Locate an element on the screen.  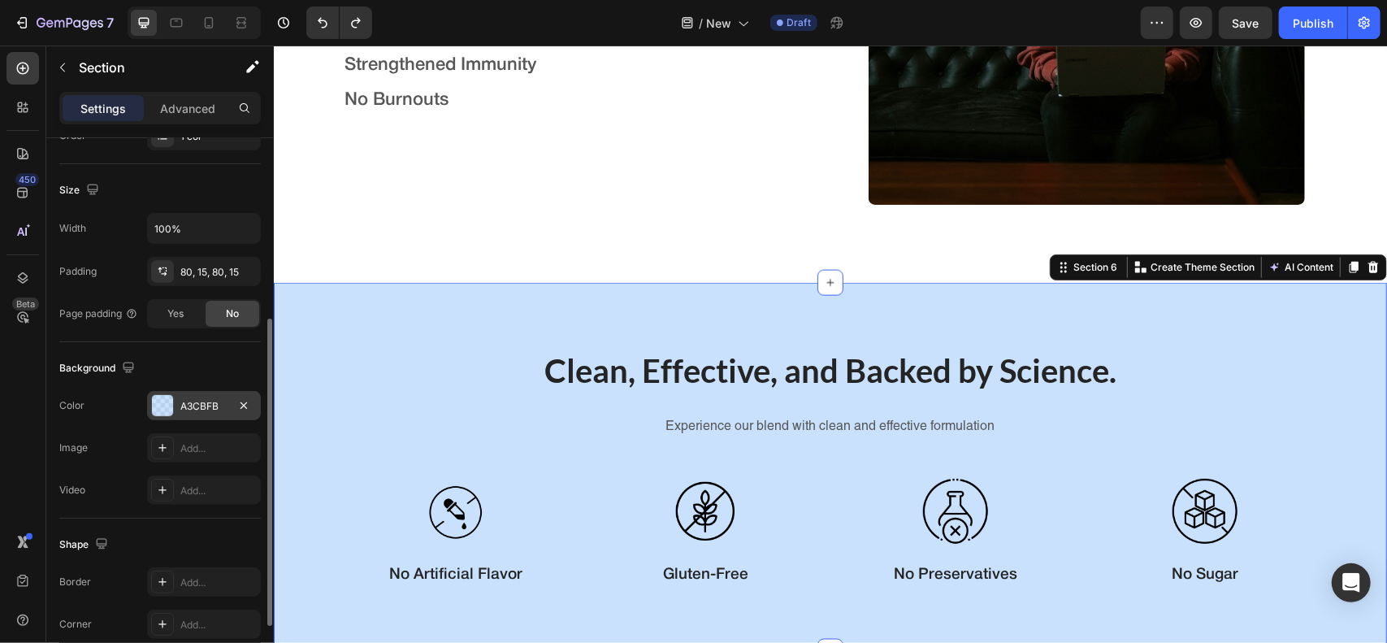
div: Color is located at coordinates (72, 405).